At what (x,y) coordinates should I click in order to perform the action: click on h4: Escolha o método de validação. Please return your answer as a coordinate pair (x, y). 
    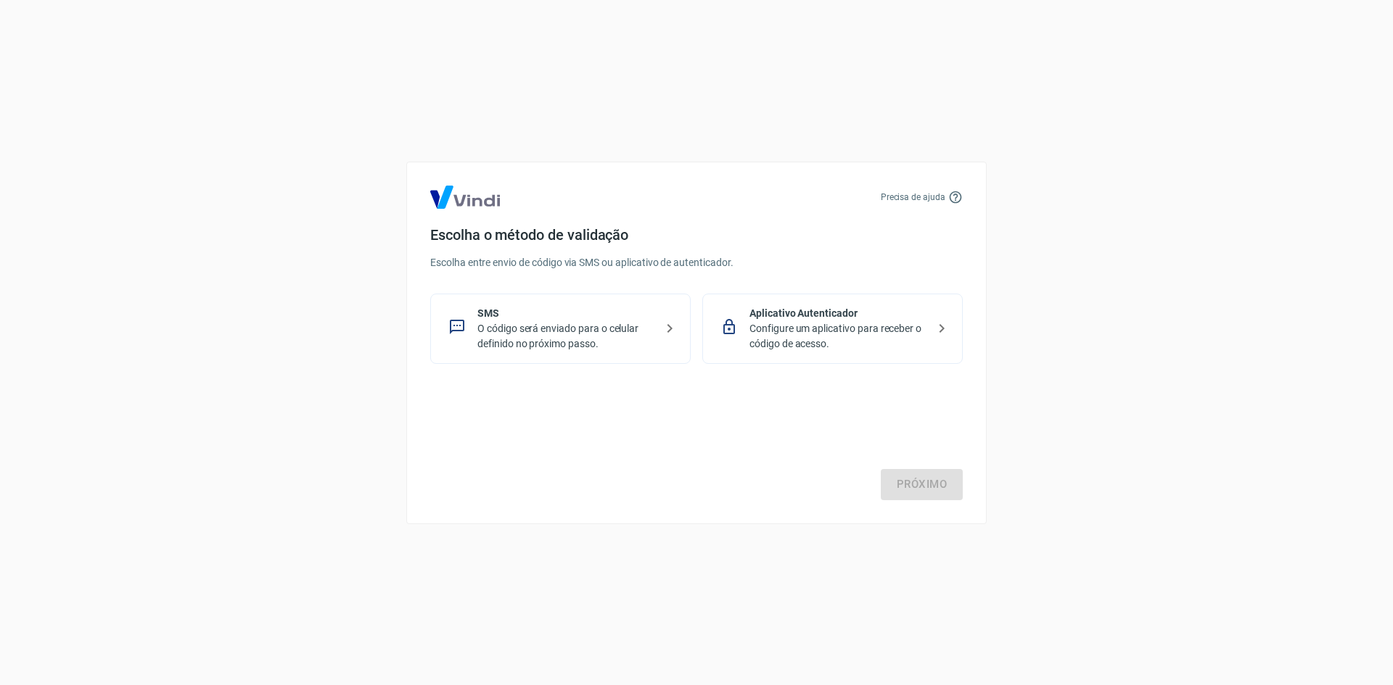
    Looking at the image, I should click on (696, 235).